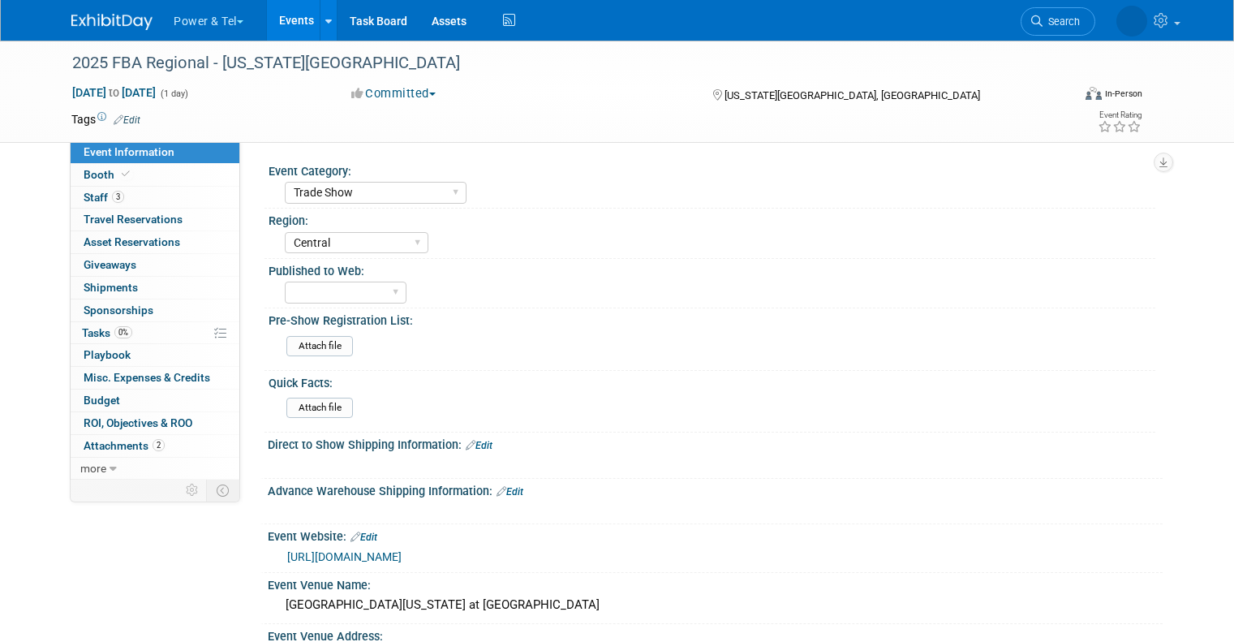  Describe the element at coordinates (155, 265) in the screenshot. I see `a: Giveaways` at that location.